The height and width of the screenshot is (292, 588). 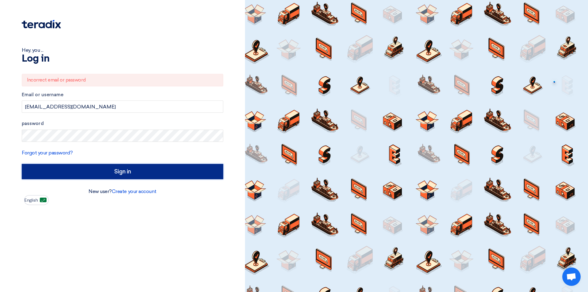 I want to click on img: ar-AR.png, so click(x=43, y=200).